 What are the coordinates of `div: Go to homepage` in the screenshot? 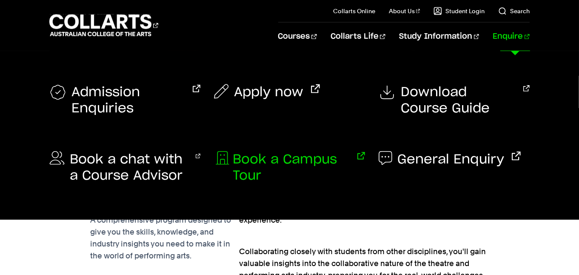 It's located at (104, 25).